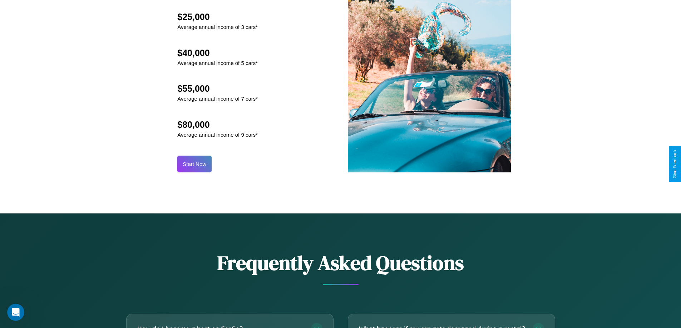  Describe the element at coordinates (194, 164) in the screenshot. I see `button: Start Now` at that location.